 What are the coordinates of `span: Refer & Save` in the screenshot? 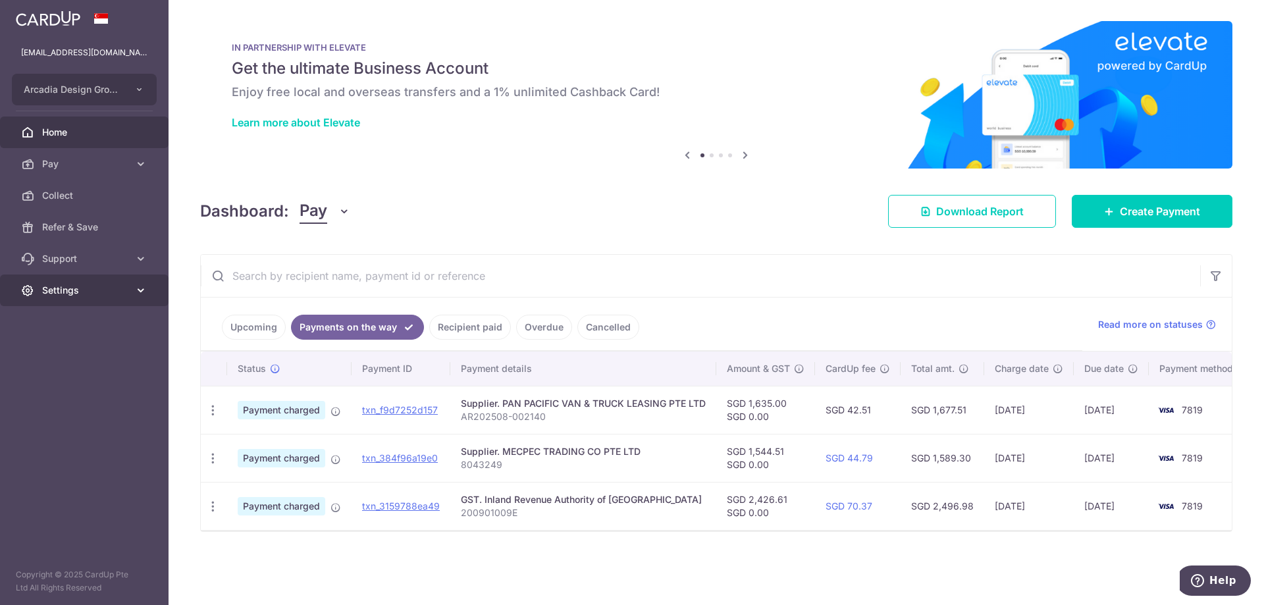 It's located at (86, 227).